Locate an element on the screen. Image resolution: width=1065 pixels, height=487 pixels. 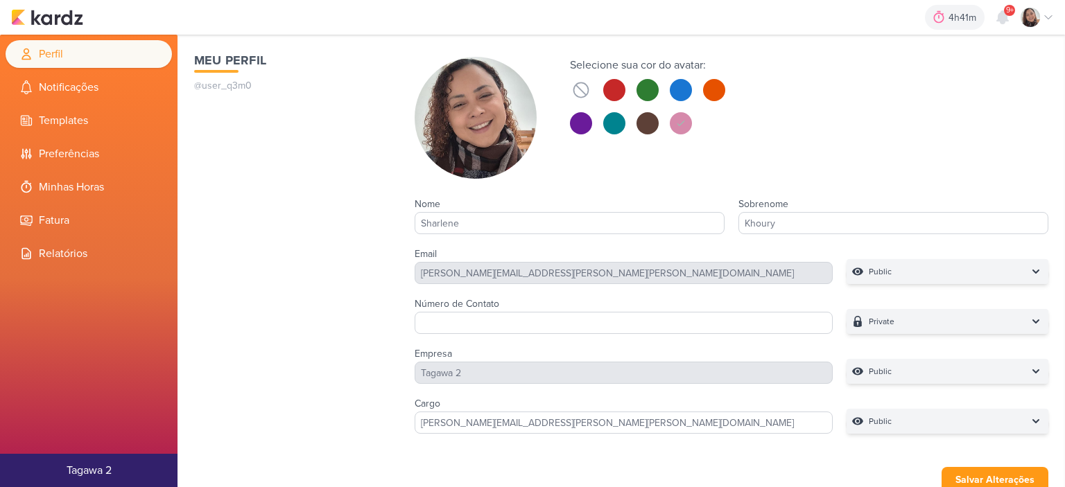
label: Sobrenome is located at coordinates (763, 204).